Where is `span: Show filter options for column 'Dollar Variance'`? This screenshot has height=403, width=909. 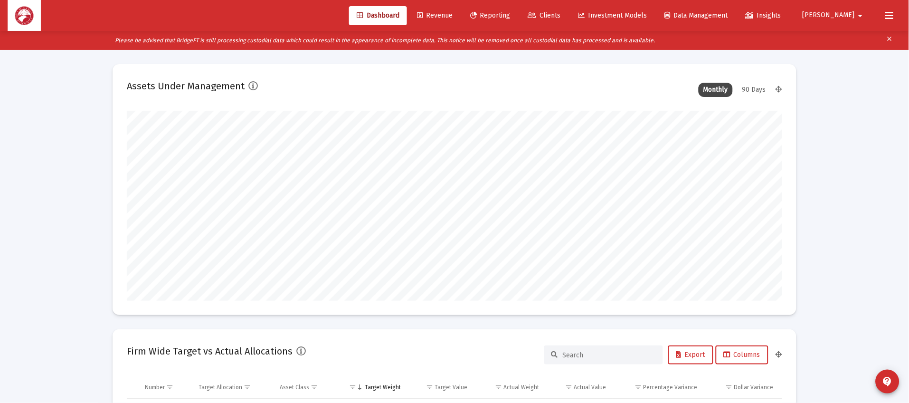 span: Show filter options for column 'Dollar Variance' is located at coordinates (729, 387).